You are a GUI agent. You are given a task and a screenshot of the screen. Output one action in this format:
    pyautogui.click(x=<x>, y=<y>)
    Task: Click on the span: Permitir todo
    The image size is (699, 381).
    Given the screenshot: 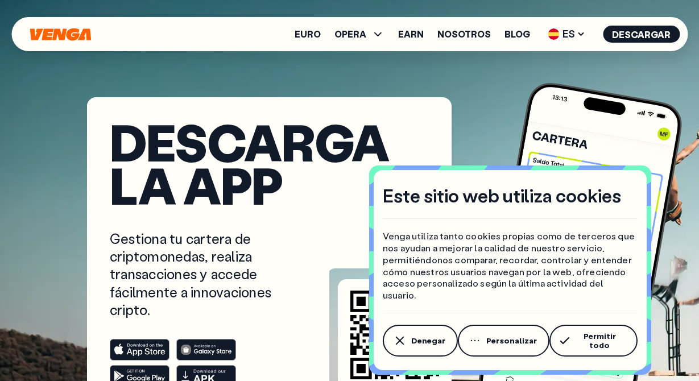 What is the action you would take?
    pyautogui.click(x=600, y=341)
    